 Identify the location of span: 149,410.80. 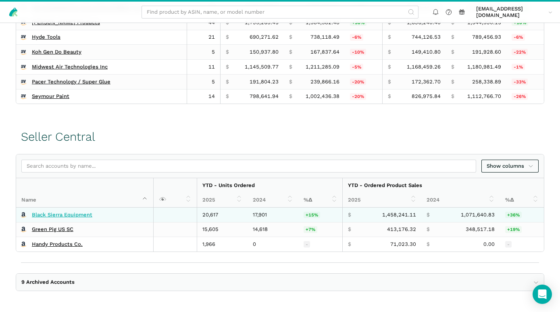
(426, 52).